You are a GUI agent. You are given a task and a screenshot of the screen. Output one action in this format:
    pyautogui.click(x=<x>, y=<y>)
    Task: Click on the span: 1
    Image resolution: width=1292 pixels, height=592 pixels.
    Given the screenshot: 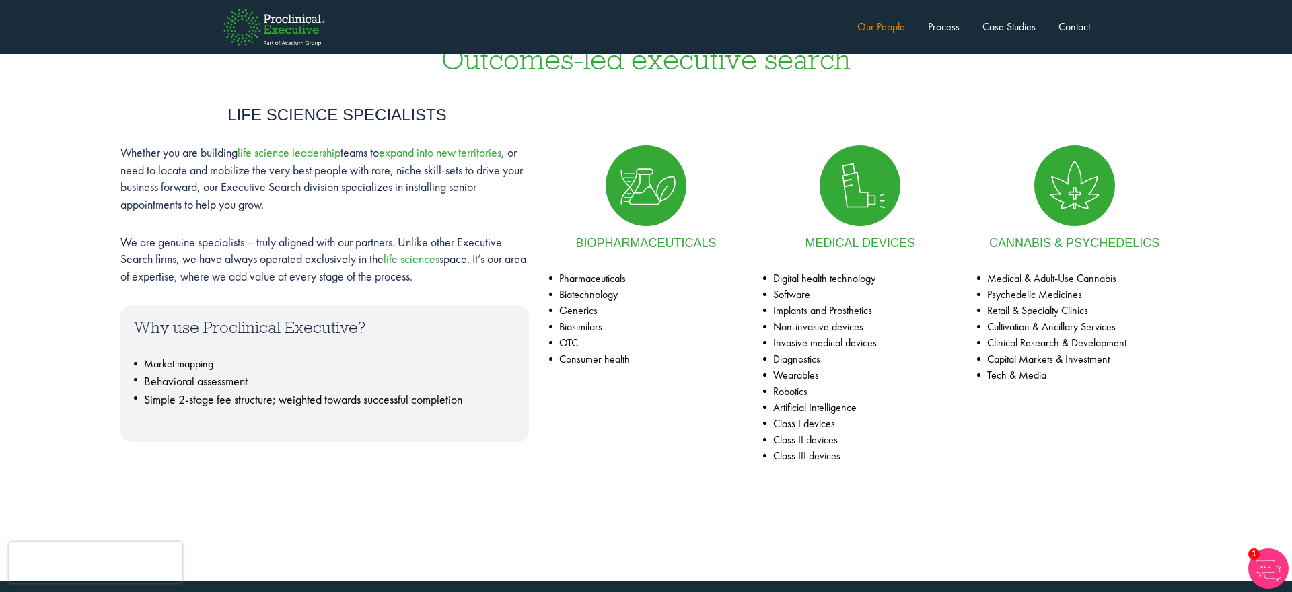 What is the action you would take?
    pyautogui.click(x=1254, y=554)
    